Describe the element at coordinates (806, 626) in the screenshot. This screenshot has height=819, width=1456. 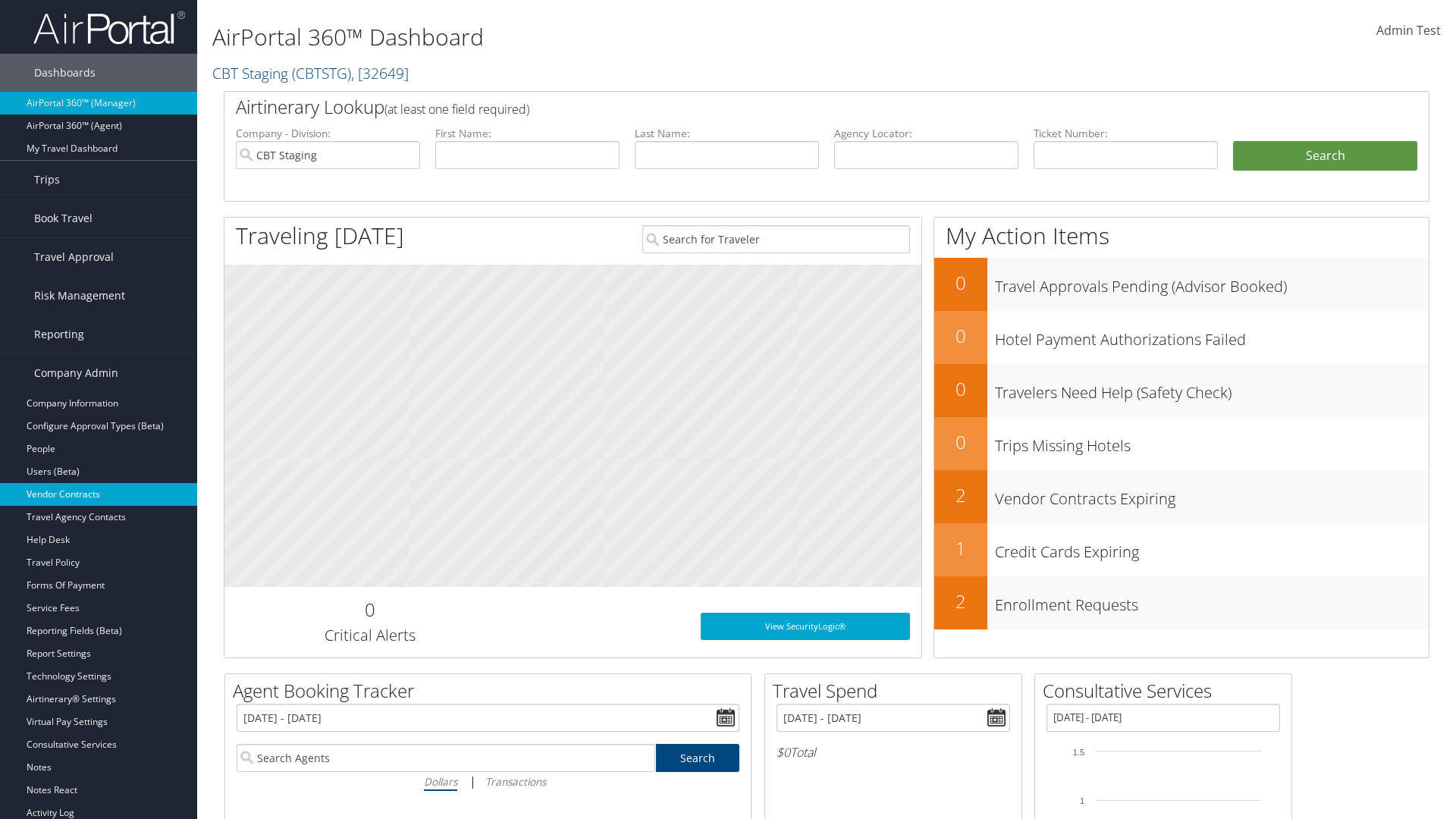
I see `a: View SecurityLogic®` at that location.